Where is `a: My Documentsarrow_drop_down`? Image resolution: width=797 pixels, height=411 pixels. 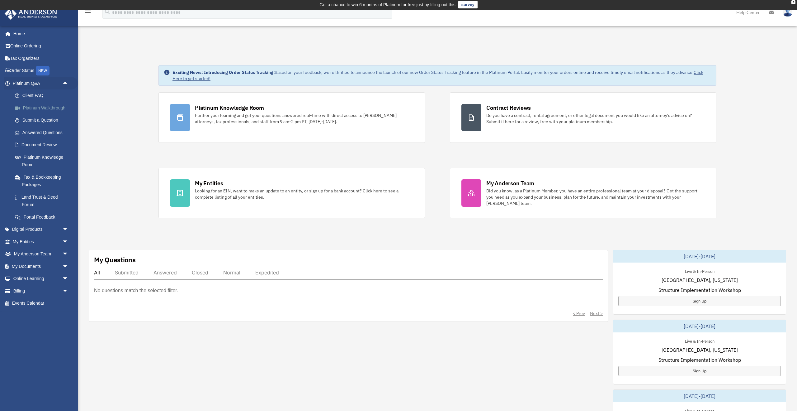
a: My Documentsarrow_drop_down is located at coordinates (41, 266).